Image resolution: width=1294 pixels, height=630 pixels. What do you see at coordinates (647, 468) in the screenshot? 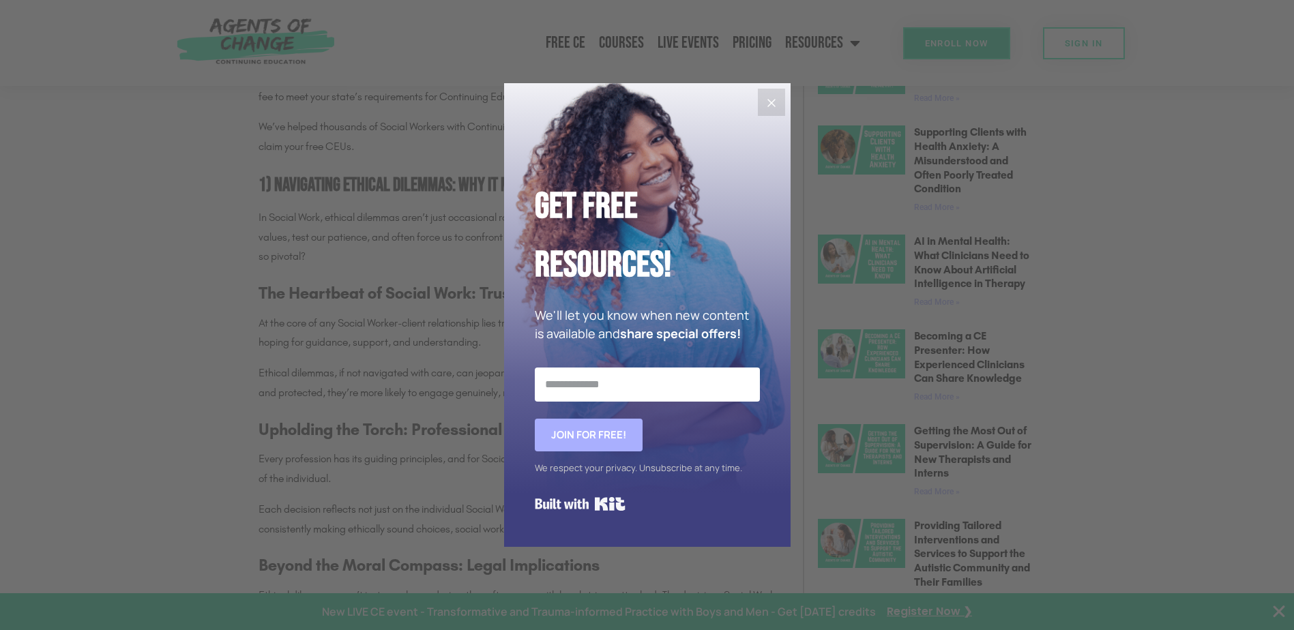
I see `div: We respect your privacy. Unsubscribe at any time.` at bounding box center [647, 468].